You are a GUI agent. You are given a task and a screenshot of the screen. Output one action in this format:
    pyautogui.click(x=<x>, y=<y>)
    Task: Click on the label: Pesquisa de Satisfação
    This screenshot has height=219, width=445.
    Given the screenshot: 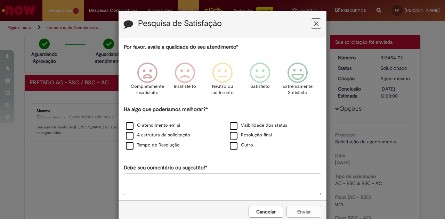 What is the action you would take?
    pyautogui.click(x=180, y=24)
    